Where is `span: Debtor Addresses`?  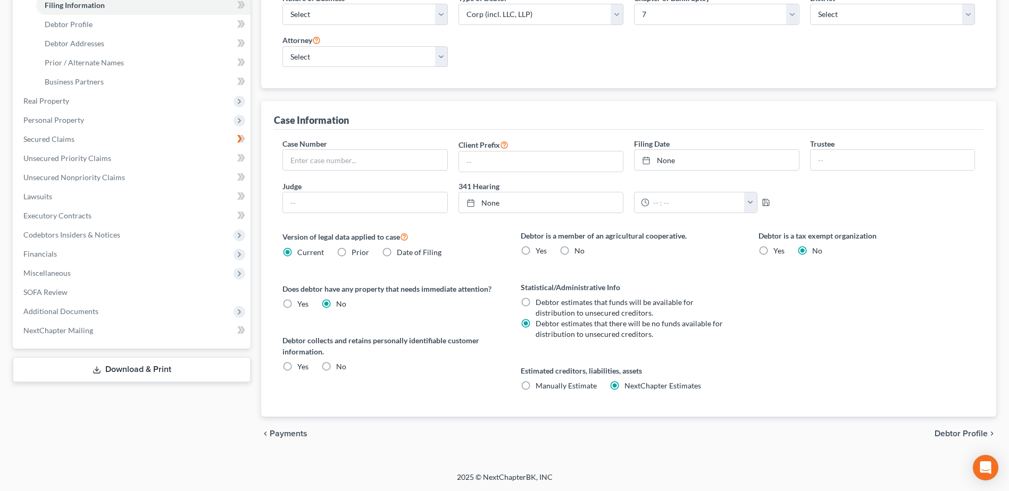 span: Debtor Addresses is located at coordinates (74, 43).